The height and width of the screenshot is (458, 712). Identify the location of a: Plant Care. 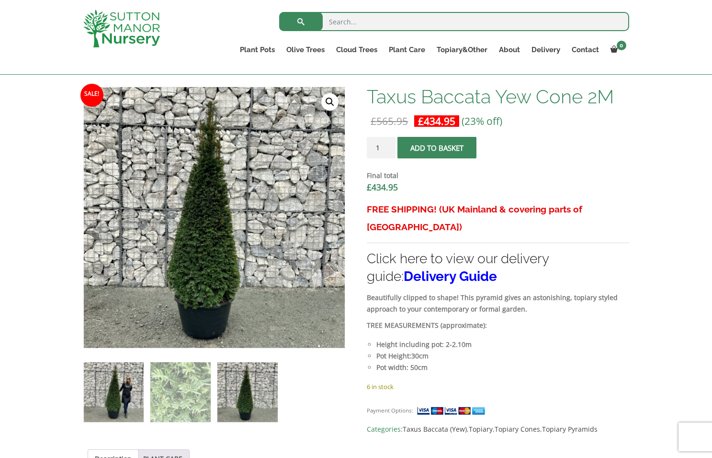
(407, 50).